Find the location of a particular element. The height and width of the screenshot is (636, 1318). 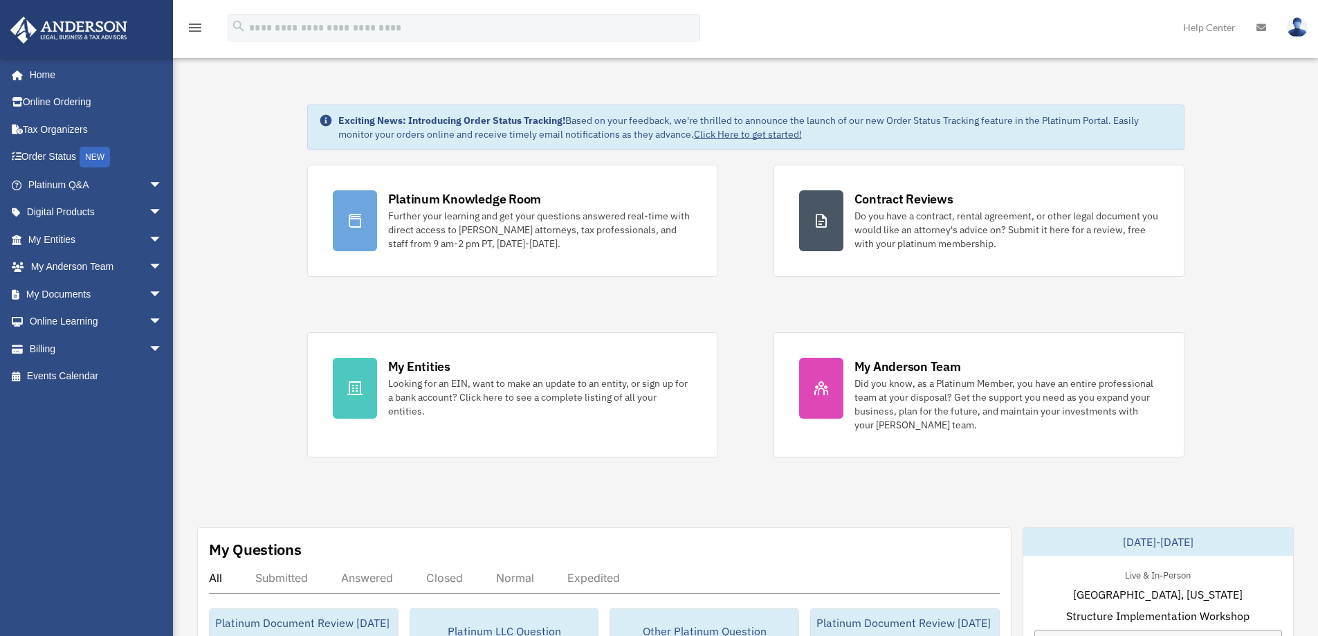

a: Digital Productsarrow_drop_down is located at coordinates (96, 212).